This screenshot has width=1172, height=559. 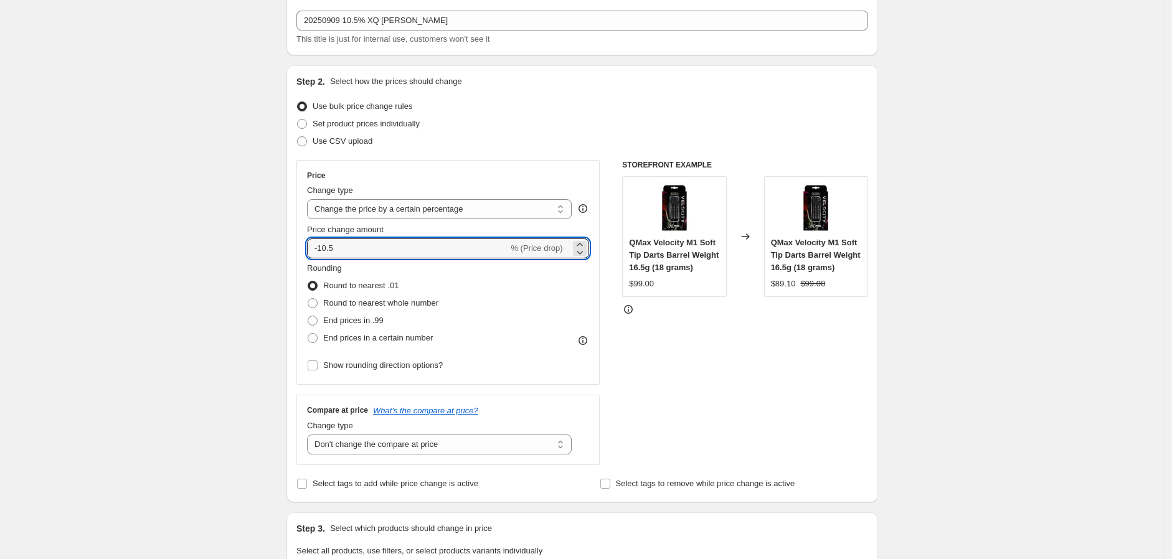 What do you see at coordinates (813, 284) in the screenshot?
I see `strike: $99.00` at bounding box center [813, 284].